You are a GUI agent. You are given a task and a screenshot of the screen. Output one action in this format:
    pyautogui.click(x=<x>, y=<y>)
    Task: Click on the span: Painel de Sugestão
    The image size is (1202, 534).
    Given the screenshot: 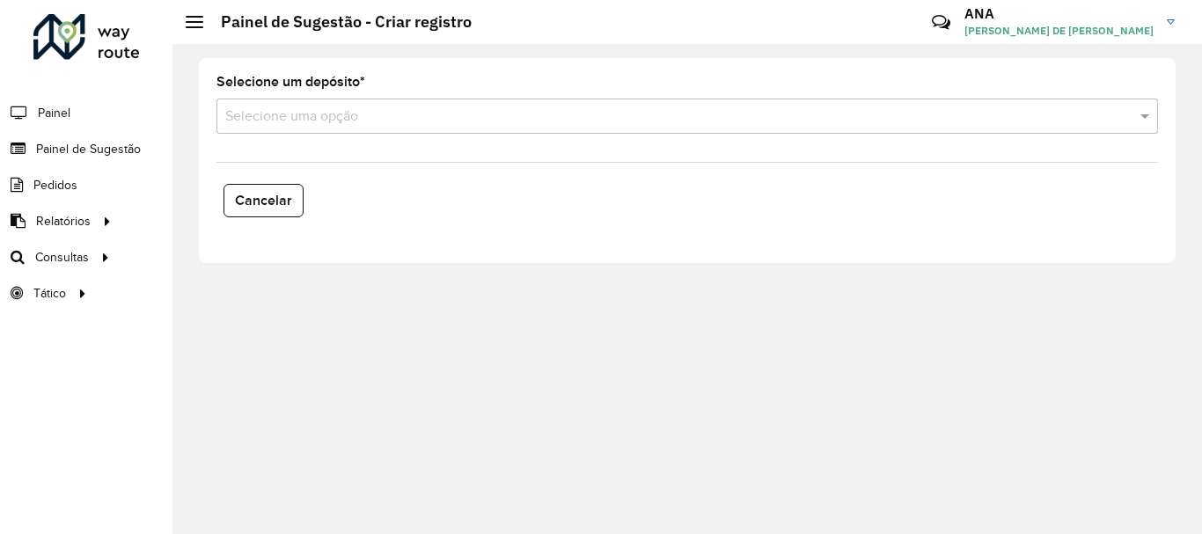 What is the action you would take?
    pyautogui.click(x=88, y=149)
    